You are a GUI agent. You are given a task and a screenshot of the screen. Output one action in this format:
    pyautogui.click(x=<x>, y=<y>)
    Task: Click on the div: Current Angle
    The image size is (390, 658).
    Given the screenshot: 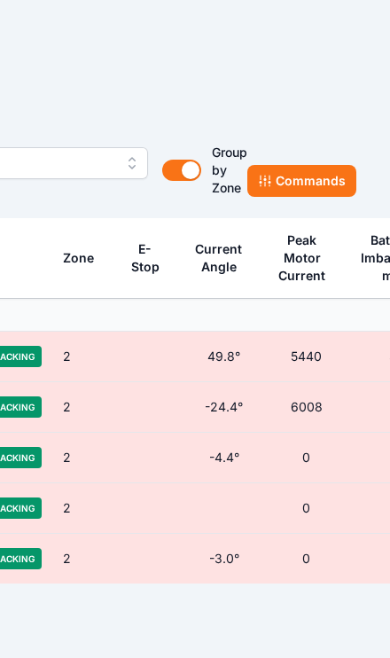 What is the action you would take?
    pyautogui.click(x=219, y=258)
    